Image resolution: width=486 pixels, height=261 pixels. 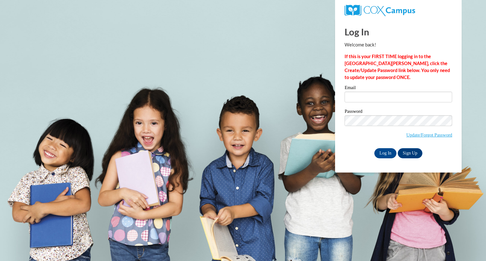 I want to click on a: COX Campus, so click(x=380, y=10).